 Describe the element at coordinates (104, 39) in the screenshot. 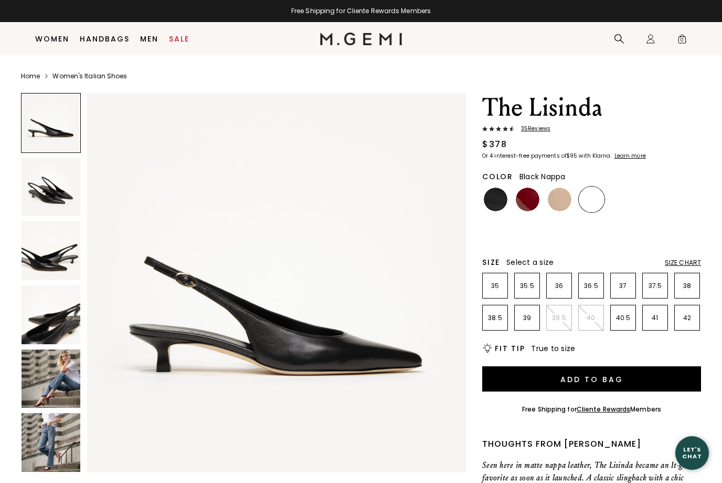

I see `a: Handbags` at that location.